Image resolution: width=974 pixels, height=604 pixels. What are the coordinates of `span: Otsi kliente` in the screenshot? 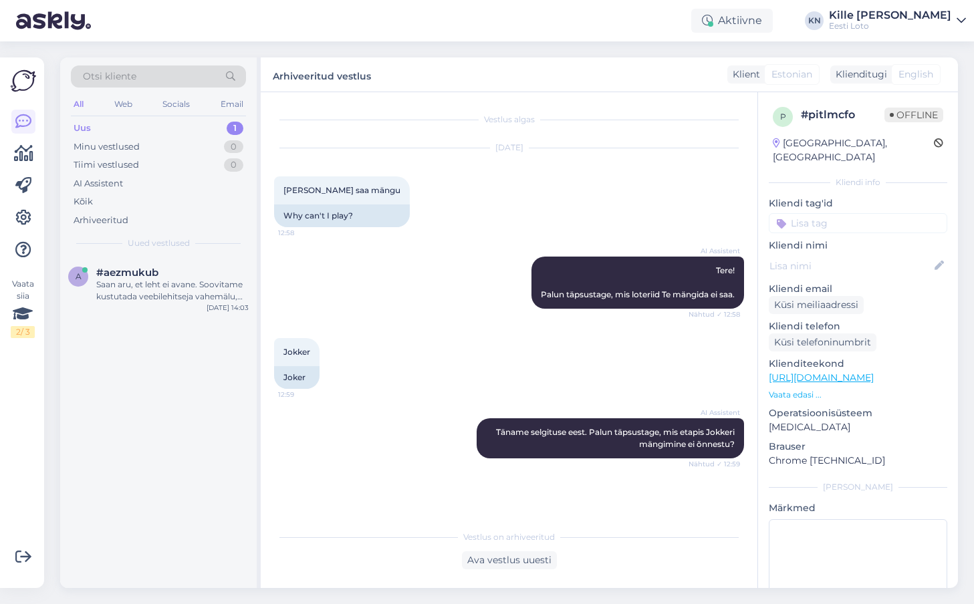 It's located at (110, 76).